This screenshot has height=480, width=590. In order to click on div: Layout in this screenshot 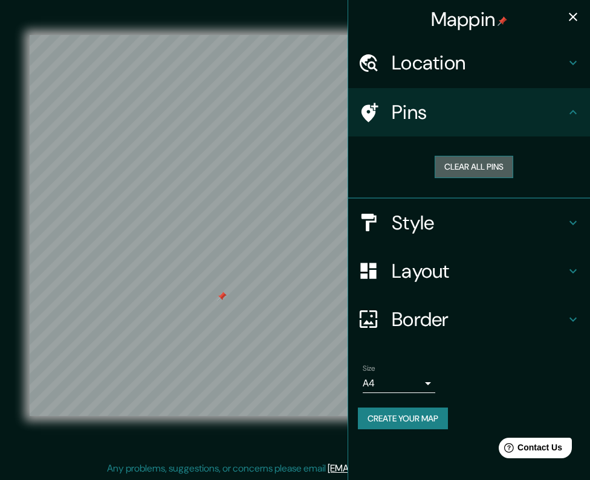, I will do `click(469, 271)`.